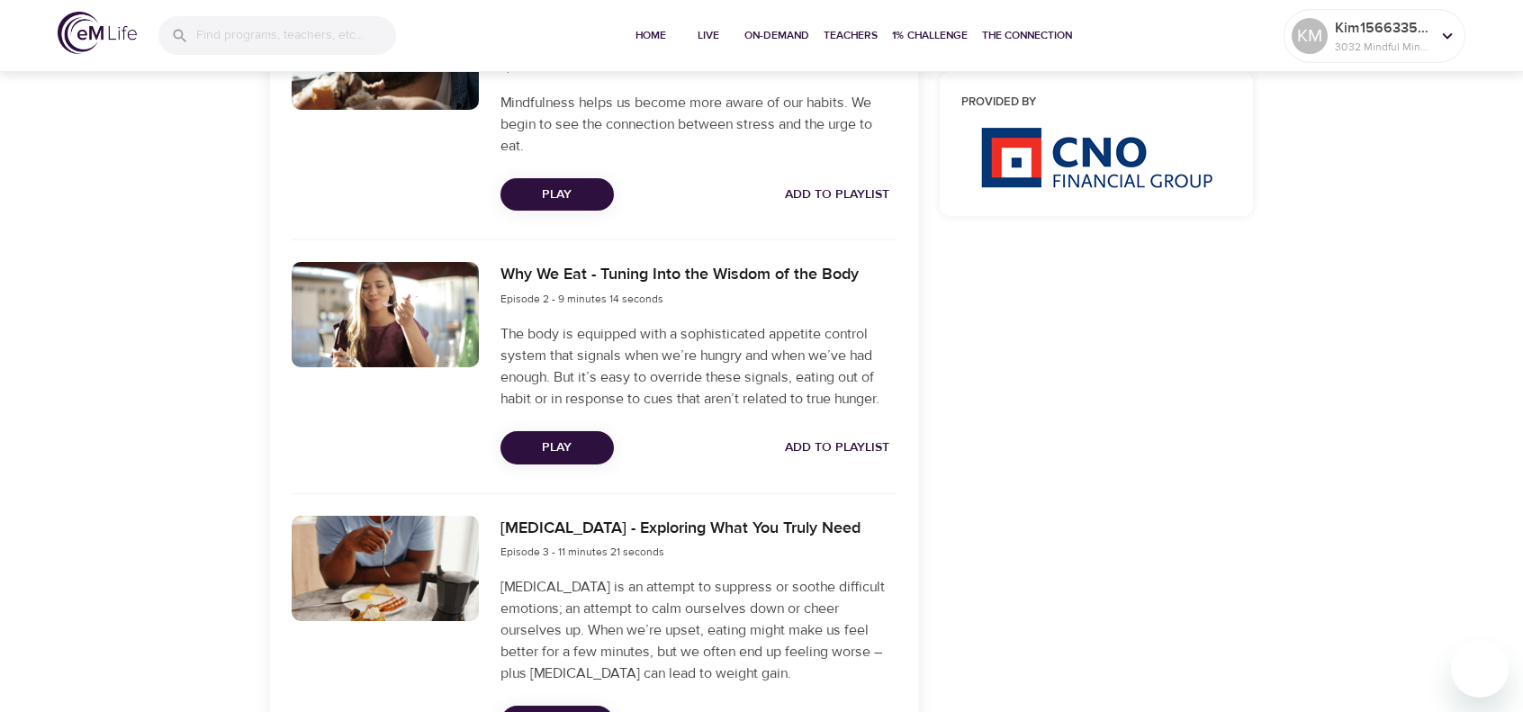 The width and height of the screenshot is (1523, 712). What do you see at coordinates (651, 35) in the screenshot?
I see `span: Home` at bounding box center [651, 35].